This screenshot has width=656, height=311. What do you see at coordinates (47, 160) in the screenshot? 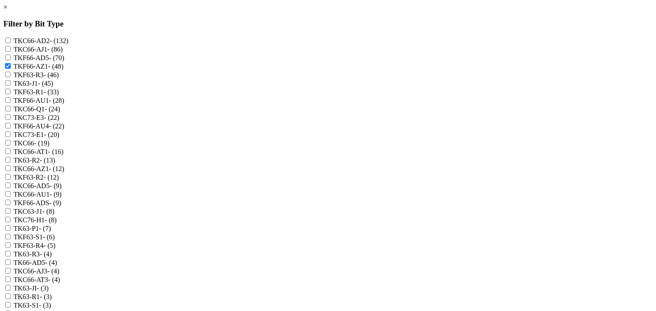
I see `span: - (13)` at bounding box center [47, 160].